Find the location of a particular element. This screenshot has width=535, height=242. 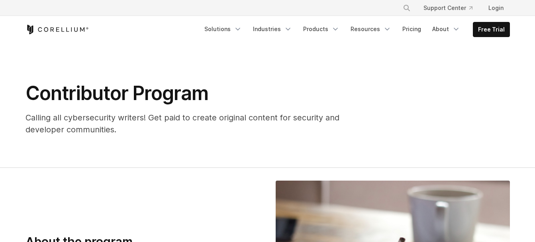

a: Pricing is located at coordinates (412, 29).